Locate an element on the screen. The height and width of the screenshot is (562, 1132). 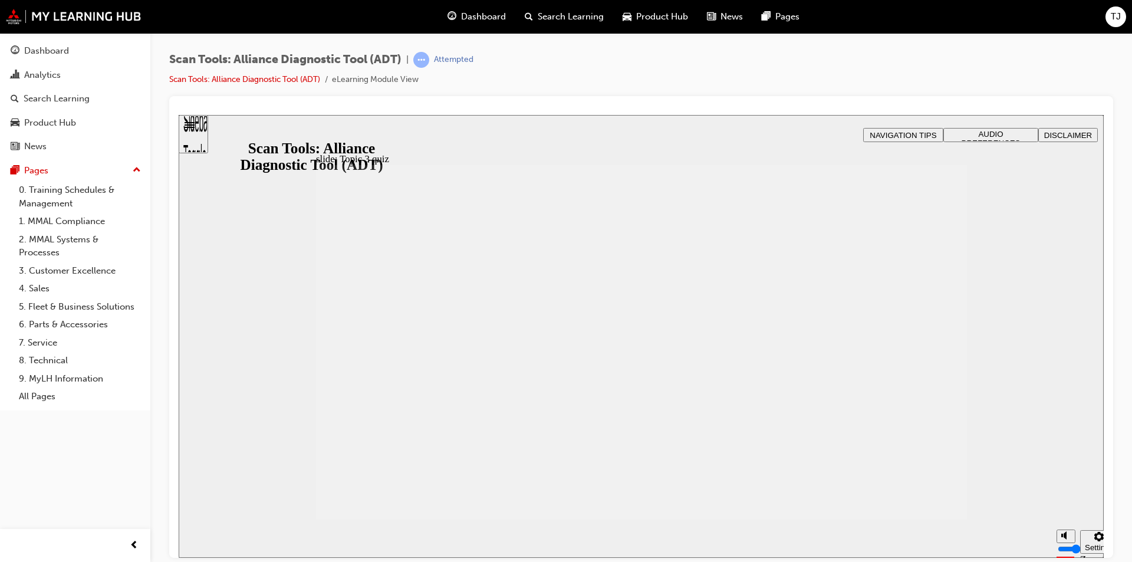
a: search-iconSearch Learning is located at coordinates (564, 17).